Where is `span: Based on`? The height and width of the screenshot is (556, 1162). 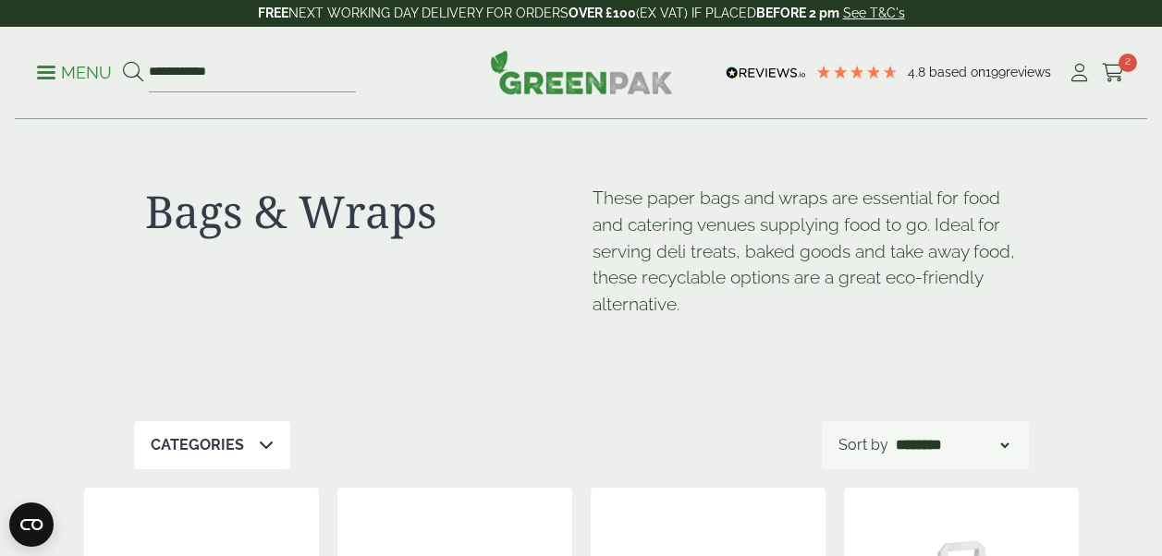 span: Based on is located at coordinates (956, 72).